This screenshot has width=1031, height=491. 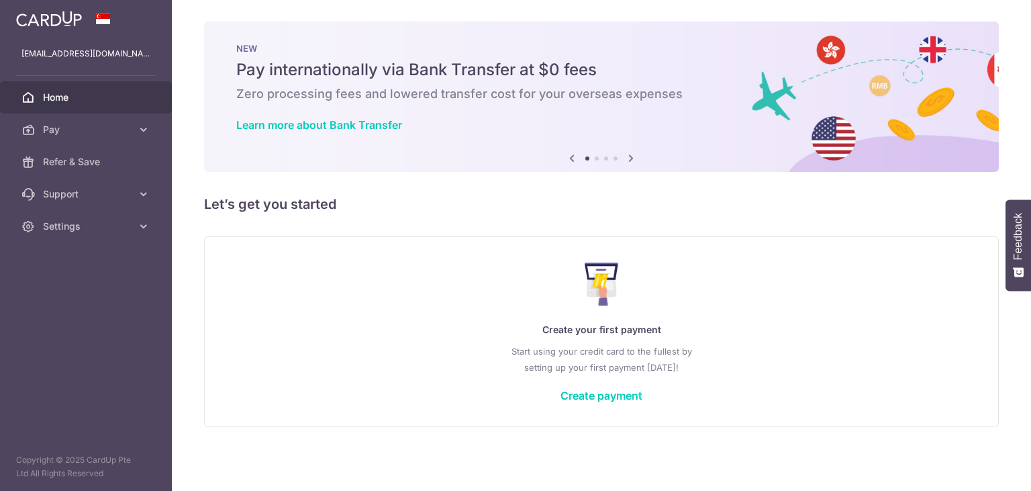 I want to click on p: Create your first payment, so click(x=601, y=330).